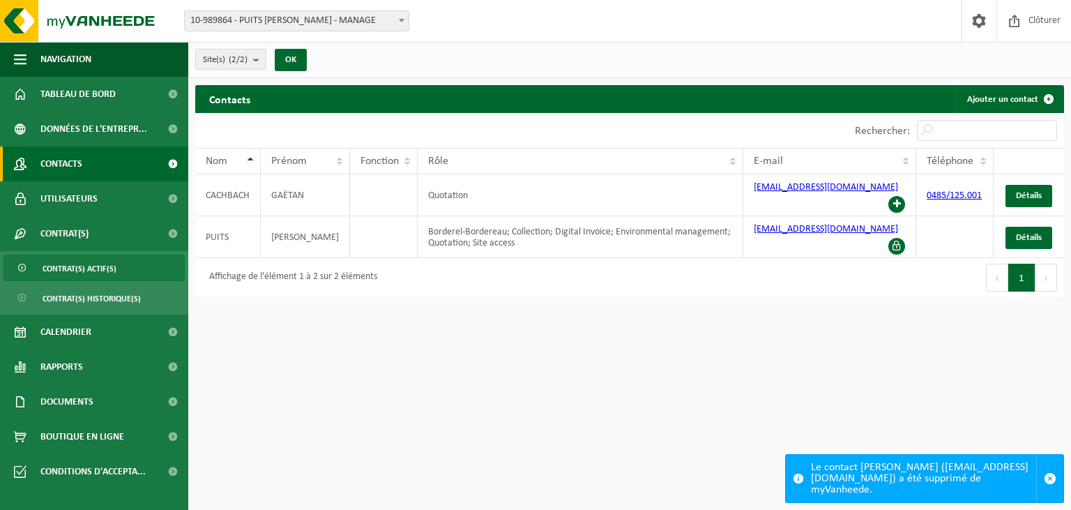 The image size is (1071, 510). Describe the element at coordinates (93, 471) in the screenshot. I see `span: Conditions d'accepta...` at that location.